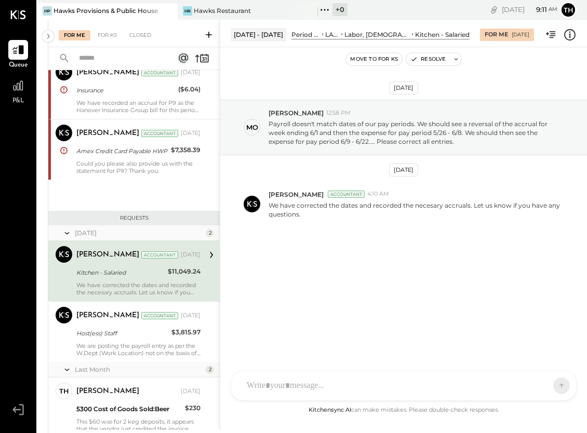 This screenshot has width=587, height=433. Describe the element at coordinates (107, 35) in the screenshot. I see `div: For KS` at that location.